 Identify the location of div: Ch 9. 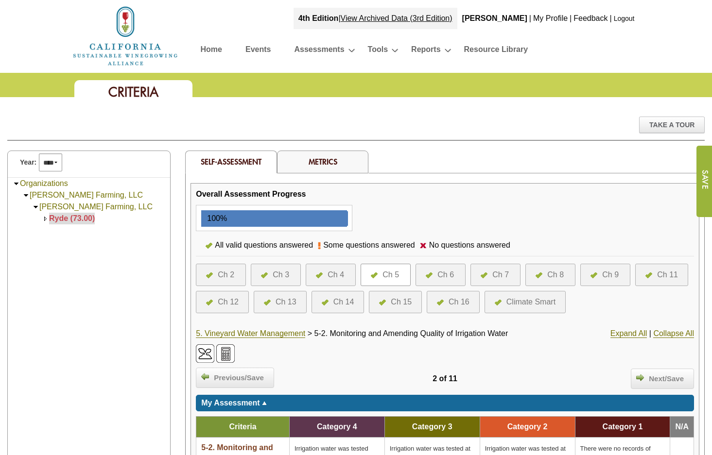
(610, 275).